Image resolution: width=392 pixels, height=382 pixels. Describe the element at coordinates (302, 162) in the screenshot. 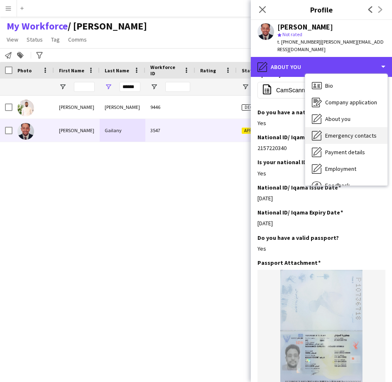

I see `h3: Is your national ID/Iqama valid?` at that location.